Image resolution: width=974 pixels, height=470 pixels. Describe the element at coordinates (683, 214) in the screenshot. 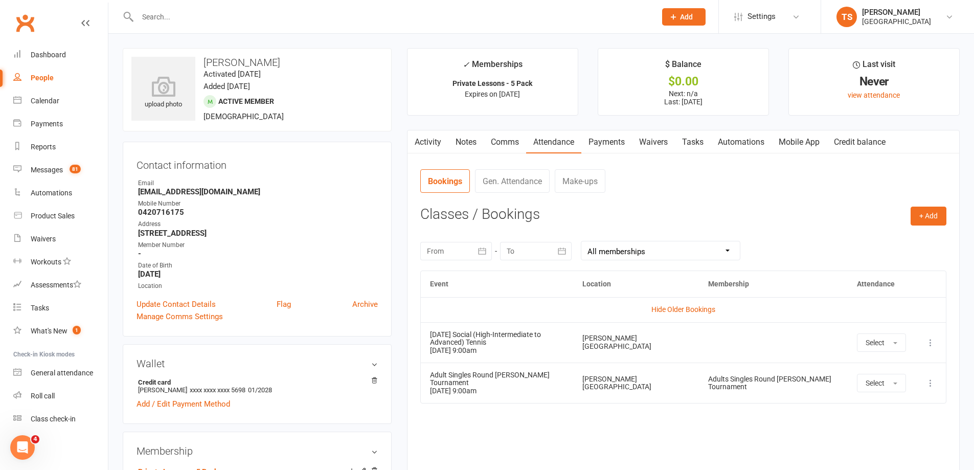

I see `h3: Classes / Bookings` at that location.